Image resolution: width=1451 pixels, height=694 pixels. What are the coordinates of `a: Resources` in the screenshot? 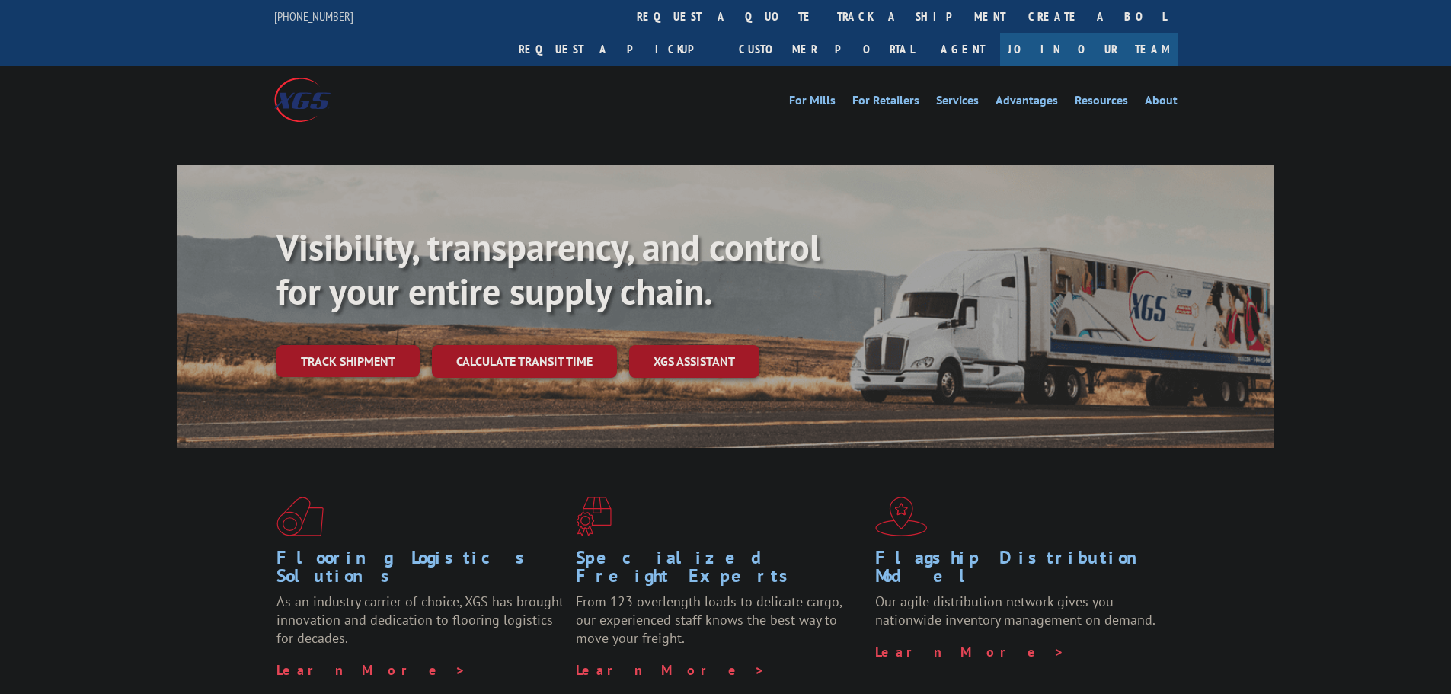 It's located at (1101, 103).